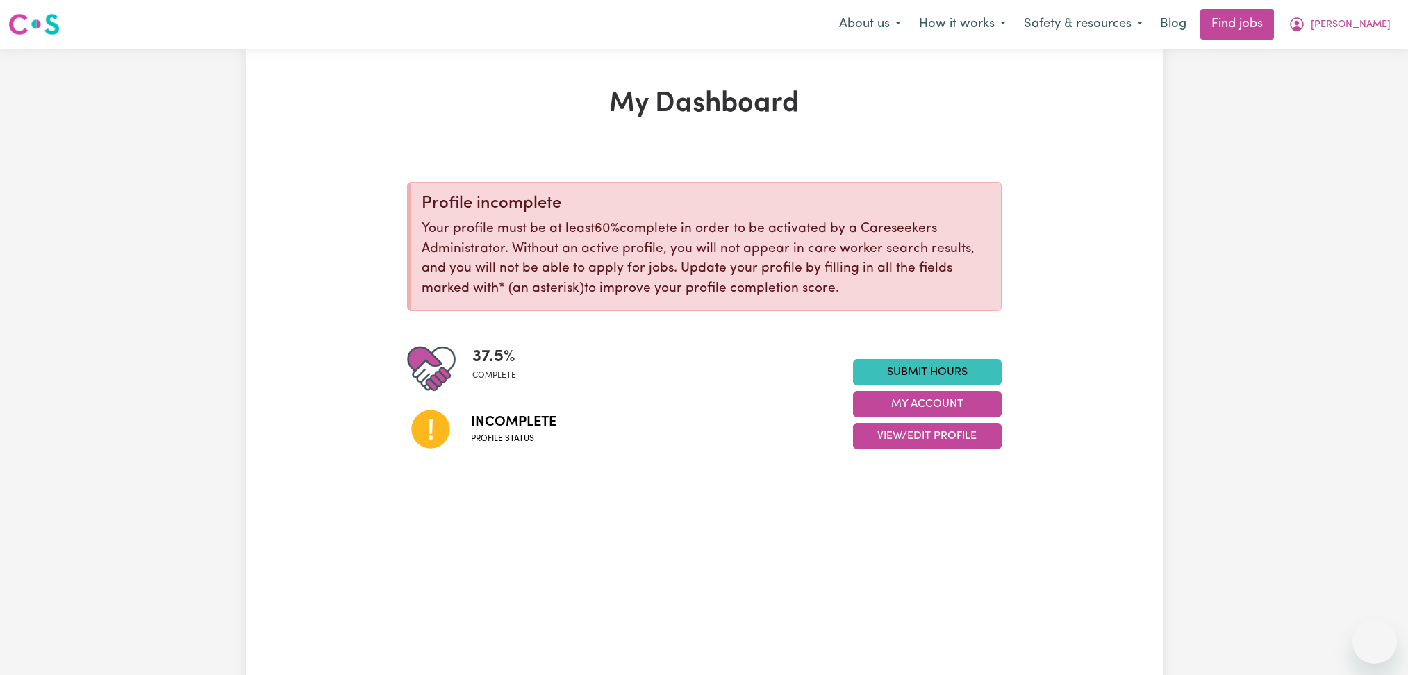  What do you see at coordinates (1173, 24) in the screenshot?
I see `a: Blog` at bounding box center [1173, 24].